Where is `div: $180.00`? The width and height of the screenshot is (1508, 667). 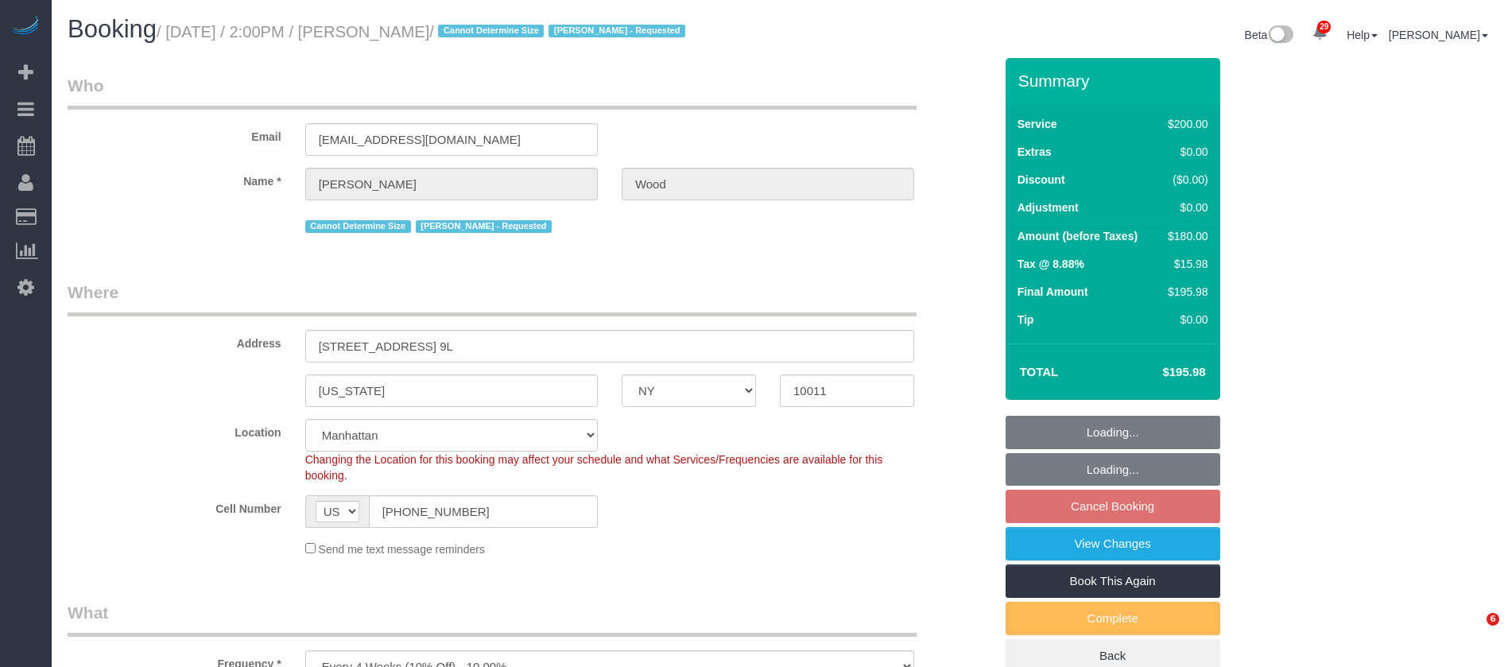 div: $180.00 is located at coordinates (1185, 236).